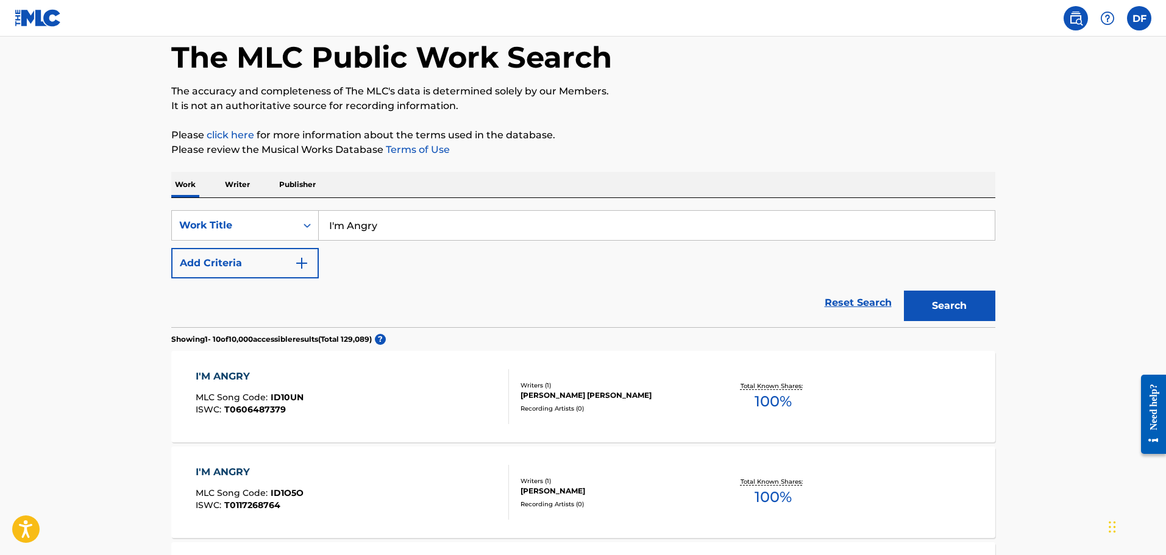 The image size is (1166, 555). Describe the element at coordinates (858, 303) in the screenshot. I see `a: Reset Search` at that location.